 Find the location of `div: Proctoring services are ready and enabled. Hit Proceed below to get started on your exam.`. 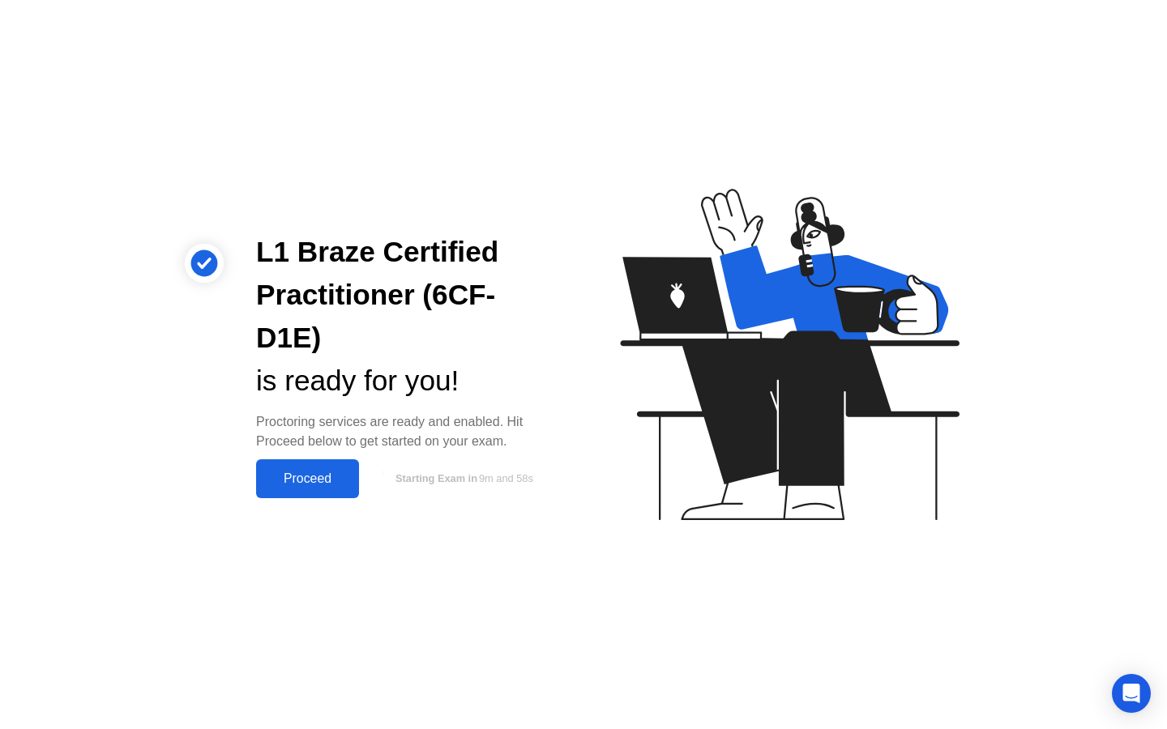

div: Proctoring services are ready and enabled. Hit Proceed below to get started on your exam. is located at coordinates (407, 432).